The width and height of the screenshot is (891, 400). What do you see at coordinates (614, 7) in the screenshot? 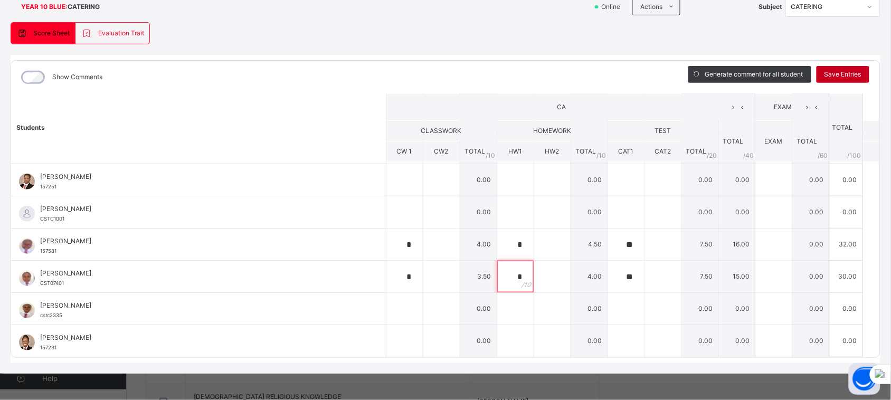
I see `span: Online` at bounding box center [614, 7].